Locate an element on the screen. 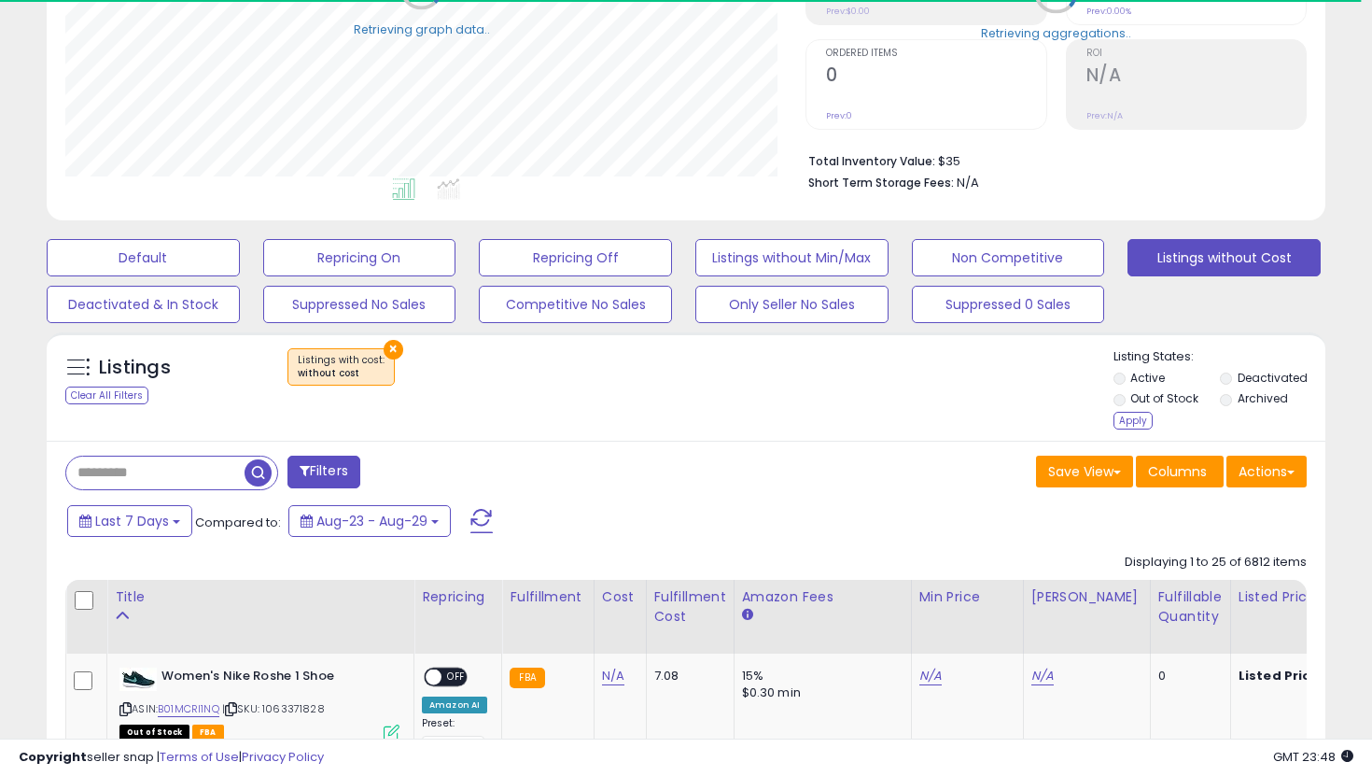 The width and height of the screenshot is (1372, 776). div: Title is located at coordinates (260, 596).